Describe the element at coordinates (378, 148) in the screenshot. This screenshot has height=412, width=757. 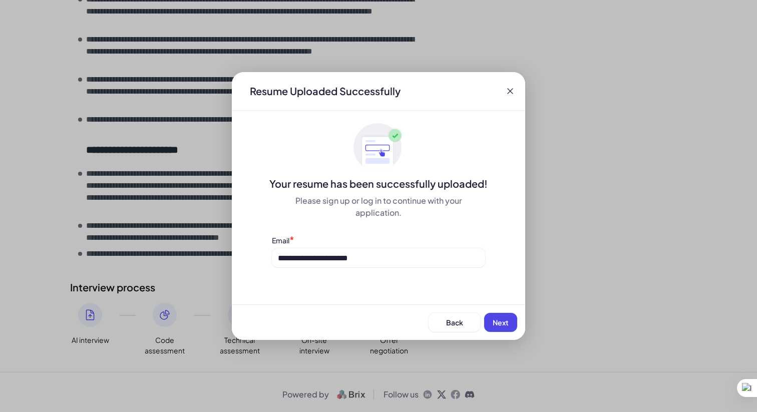
I see `img: ApplyedMaskGroup3.svg` at that location.